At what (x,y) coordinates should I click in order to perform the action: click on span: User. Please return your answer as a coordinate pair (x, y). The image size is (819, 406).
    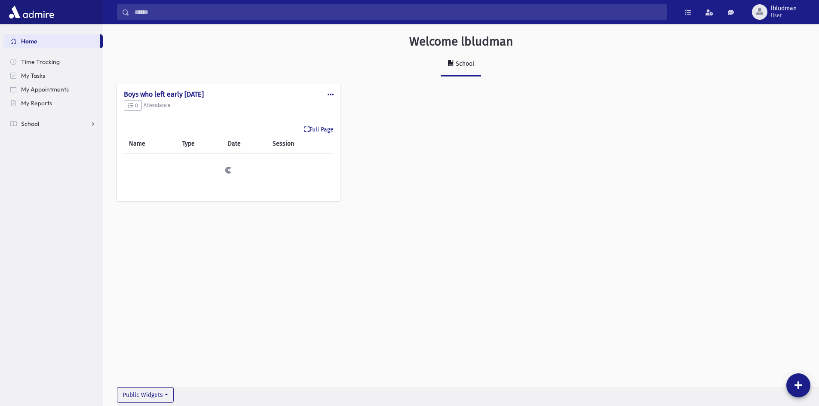
    Looking at the image, I should click on (784, 15).